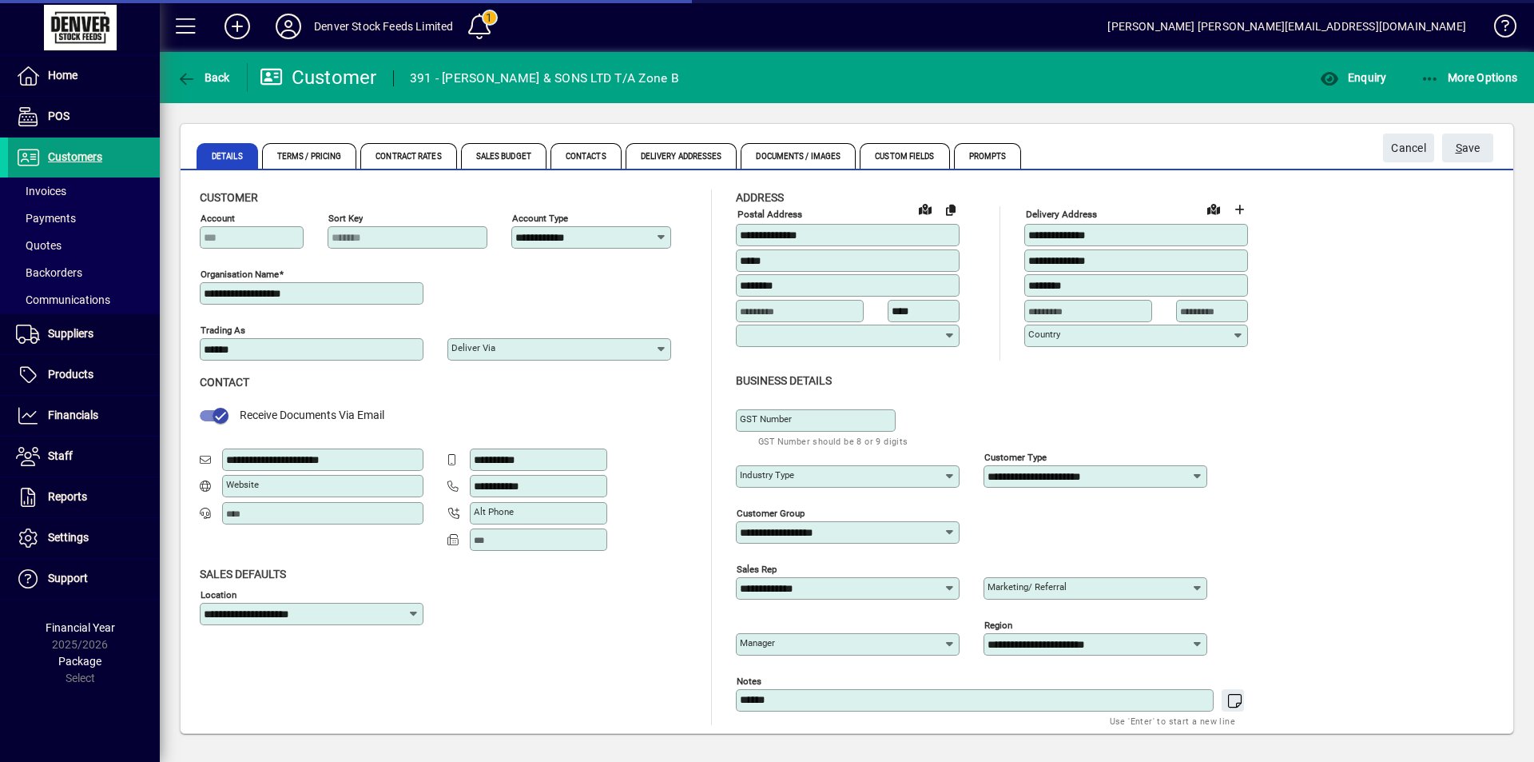 This screenshot has width=1534, height=762. What do you see at coordinates (240, 274) in the screenshot?
I see `mat-label: Organisation name` at bounding box center [240, 274].